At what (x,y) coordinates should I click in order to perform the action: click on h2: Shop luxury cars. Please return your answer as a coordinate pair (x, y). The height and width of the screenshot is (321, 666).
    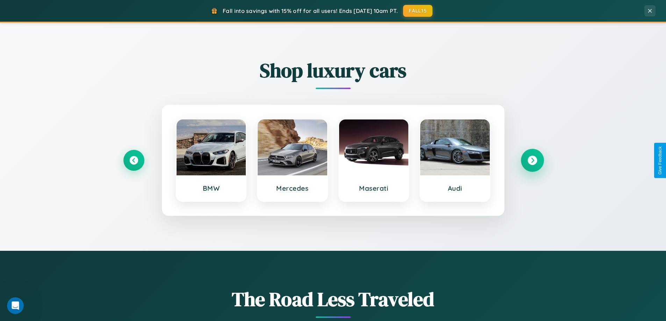
    Looking at the image, I should click on (333, 70).